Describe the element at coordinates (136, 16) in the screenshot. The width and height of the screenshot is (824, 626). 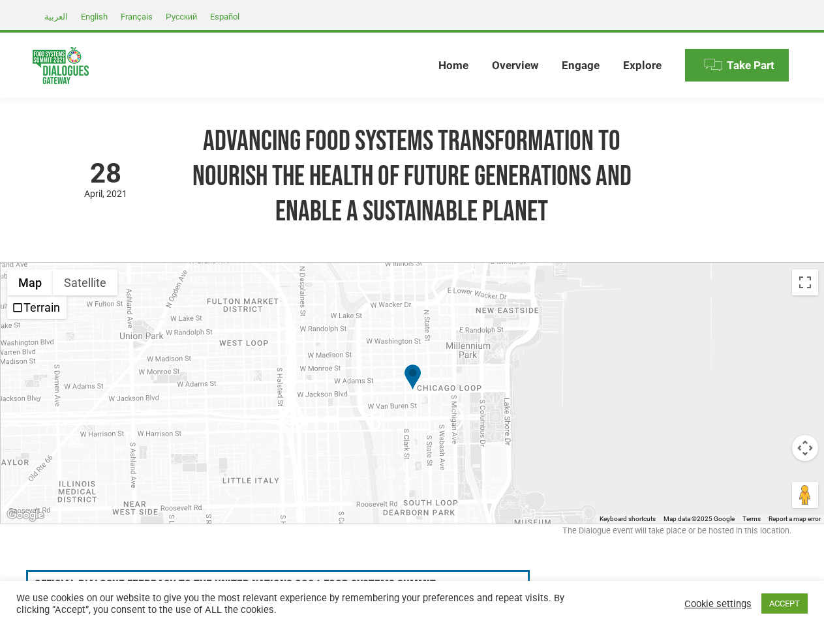
I see `span: Français` at that location.